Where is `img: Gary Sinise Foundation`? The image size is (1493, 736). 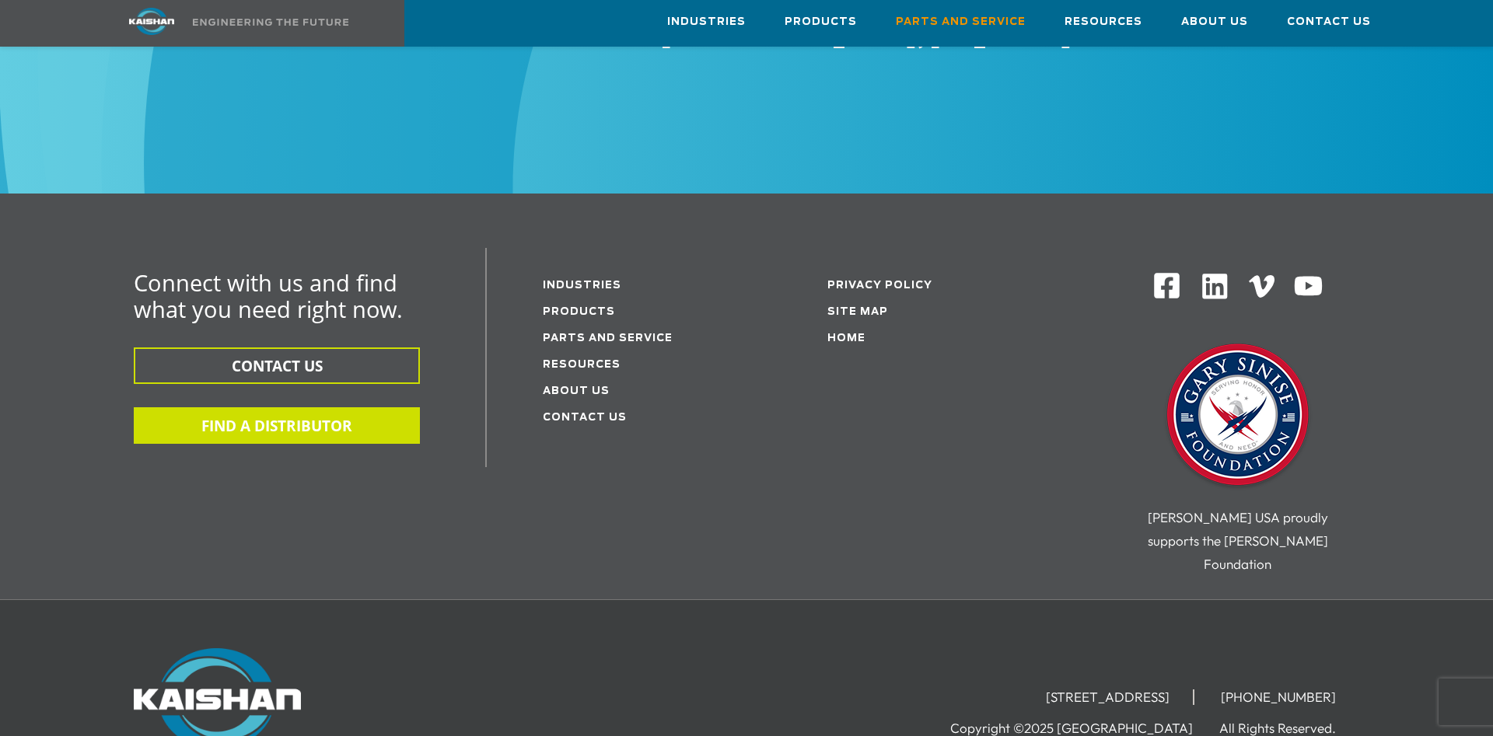
img: Gary Sinise Foundation is located at coordinates (1238, 417).